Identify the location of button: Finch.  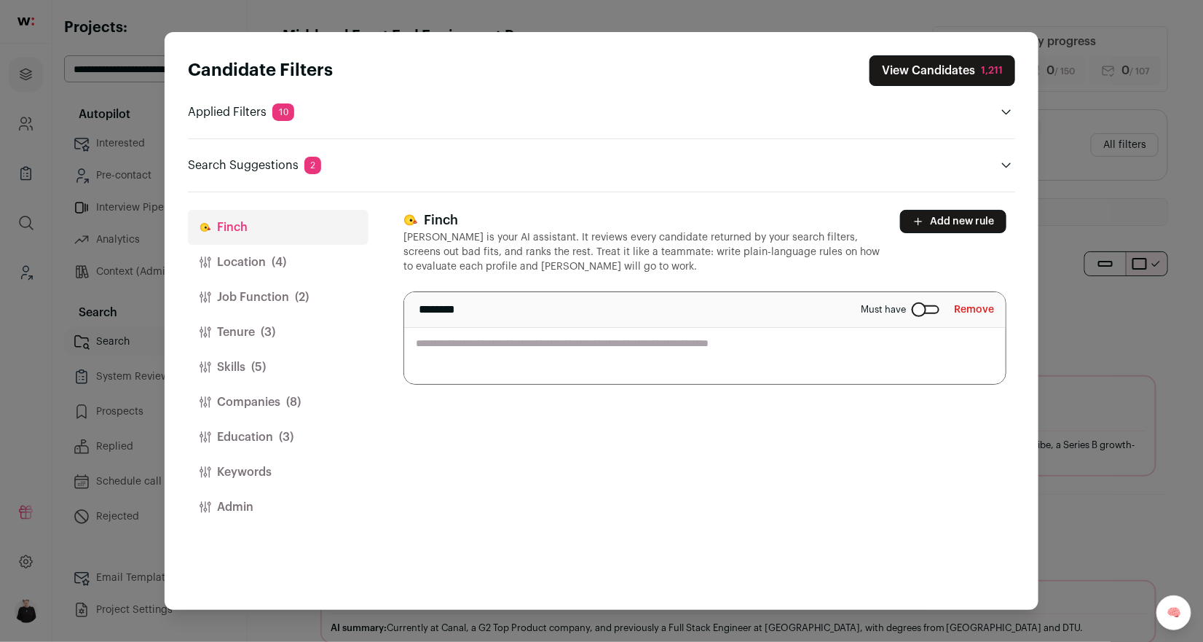
(278, 227).